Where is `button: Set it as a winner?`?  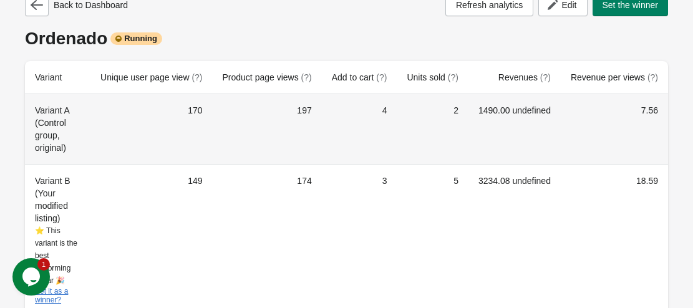 button: Set it as a winner? is located at coordinates (57, 296).